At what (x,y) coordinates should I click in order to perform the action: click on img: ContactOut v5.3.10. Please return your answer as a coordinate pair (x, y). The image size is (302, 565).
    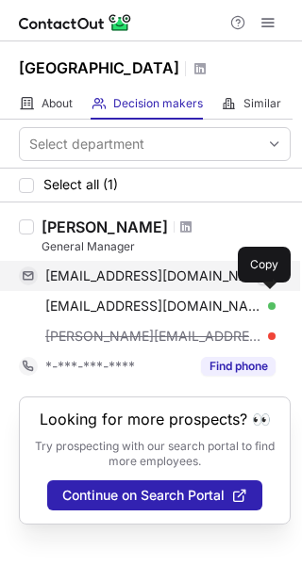
    Looking at the image, I should click on (75, 23).